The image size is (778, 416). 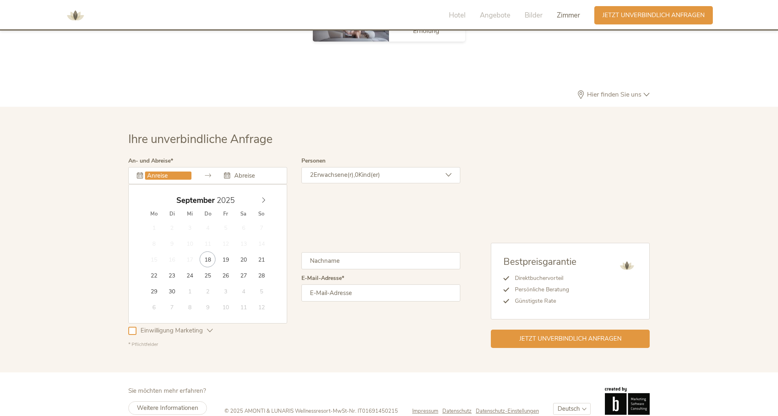 I want to click on span: MwSt-Nr. IT01691450215, so click(x=365, y=411).